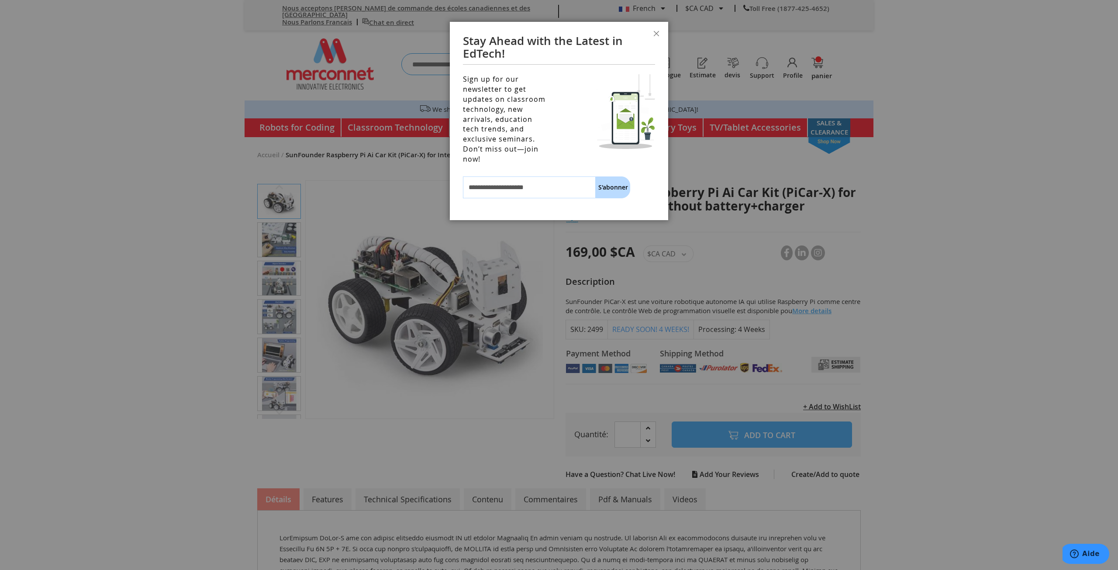  What do you see at coordinates (559, 50) in the screenshot?
I see `h1: Stay Ahead with the Latest in EdTech!` at bounding box center [559, 50].